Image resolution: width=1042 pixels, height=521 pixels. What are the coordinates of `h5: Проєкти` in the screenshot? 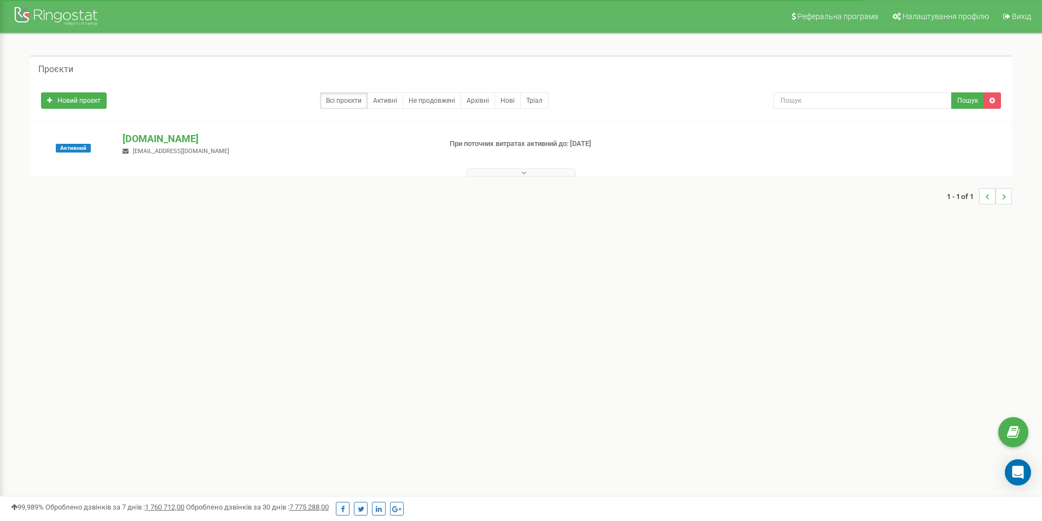 It's located at (56, 69).